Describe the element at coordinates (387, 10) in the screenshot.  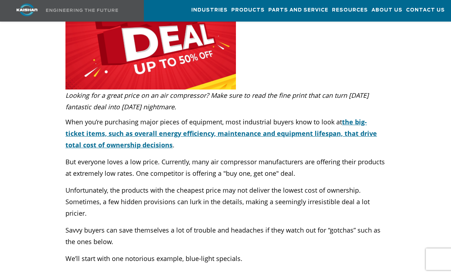
I see `a: About Us` at that location.